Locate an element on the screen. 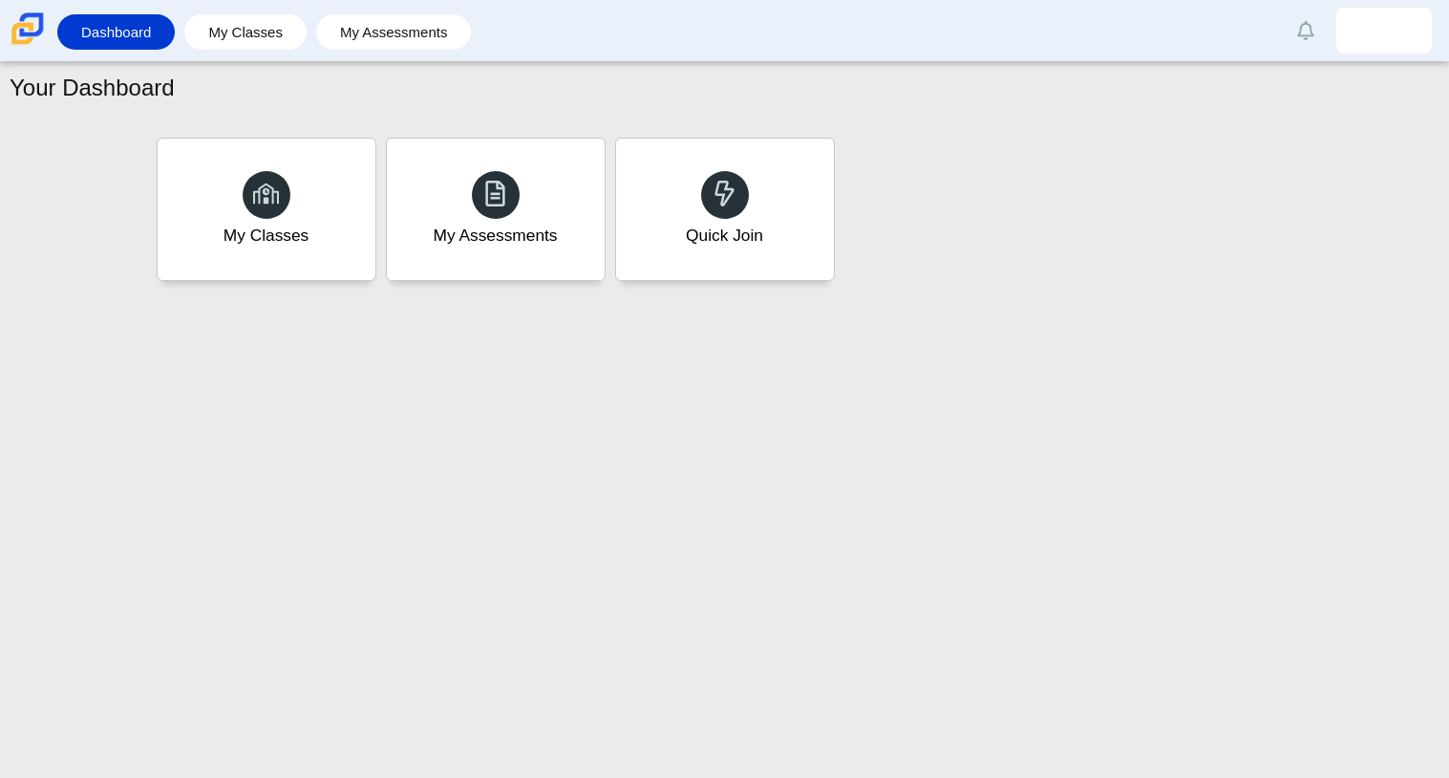  img: Carmen School of Science & Technology is located at coordinates (28, 29).